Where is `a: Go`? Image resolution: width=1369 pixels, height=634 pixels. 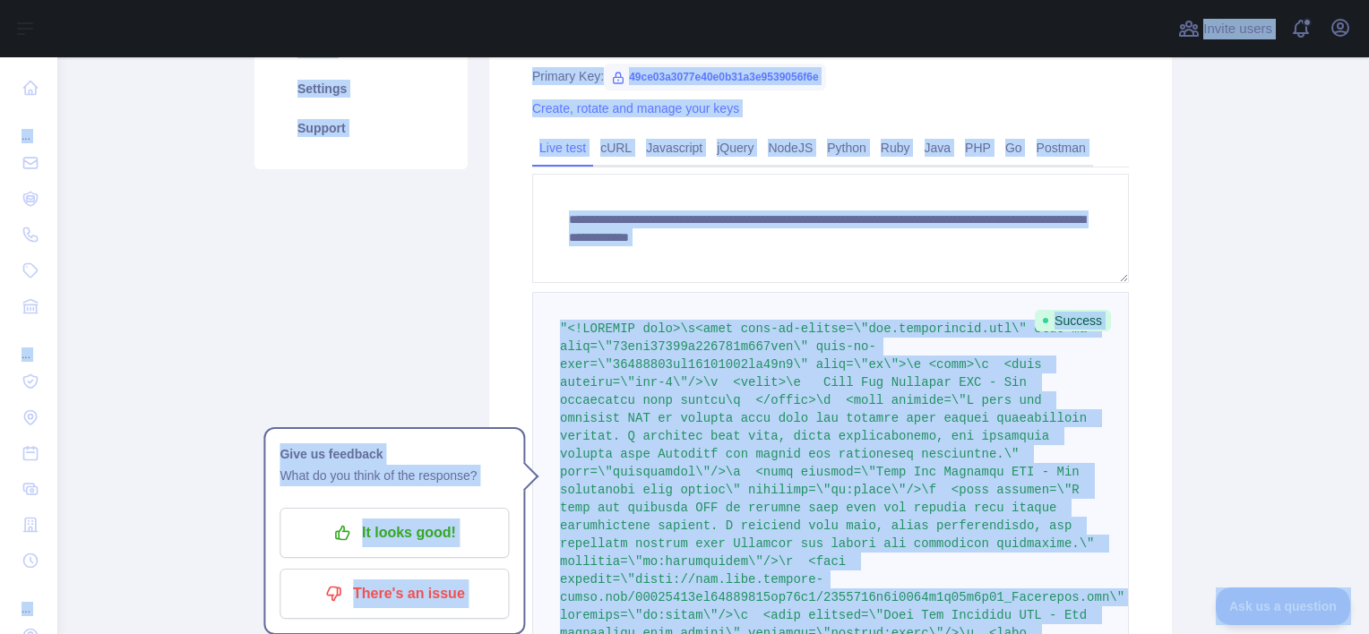 a: Go is located at coordinates (1013, 148).